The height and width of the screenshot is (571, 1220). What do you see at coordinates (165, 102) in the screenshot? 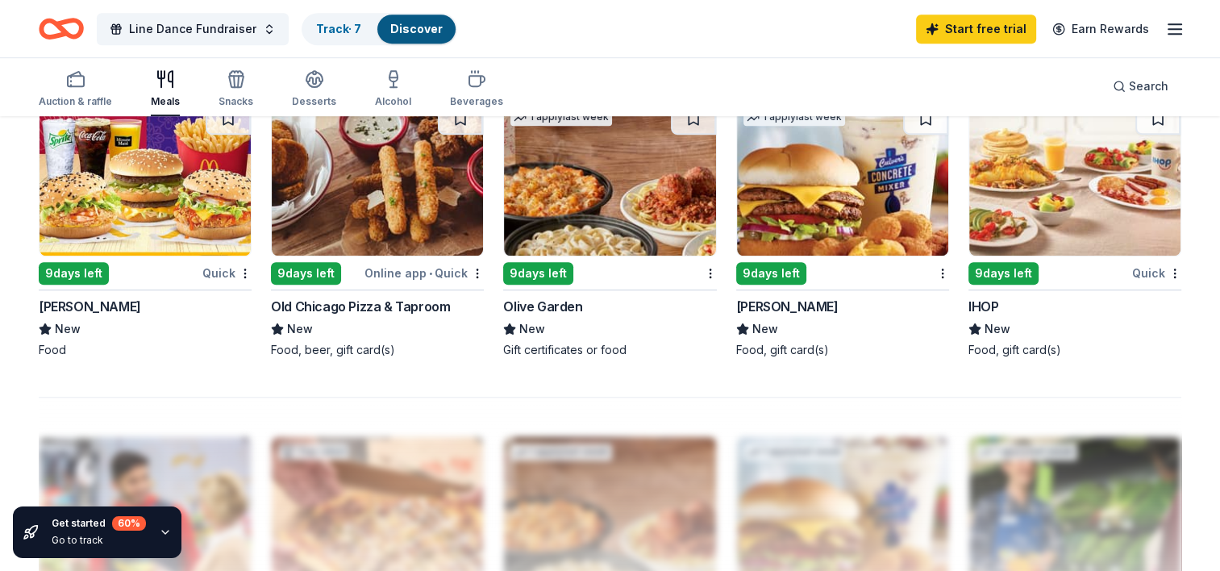
I see `div: Meals` at bounding box center [165, 102].